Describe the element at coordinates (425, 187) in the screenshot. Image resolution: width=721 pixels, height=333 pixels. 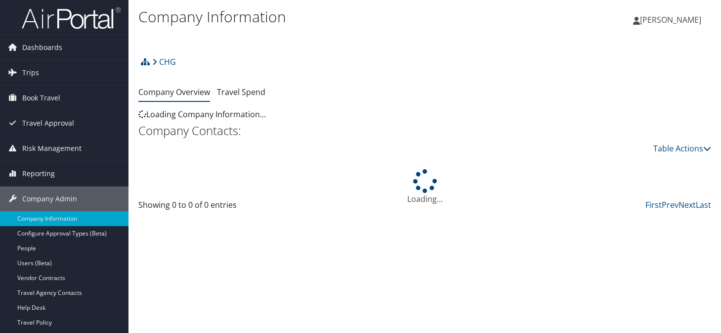
I see `div: Loading...` at that location.